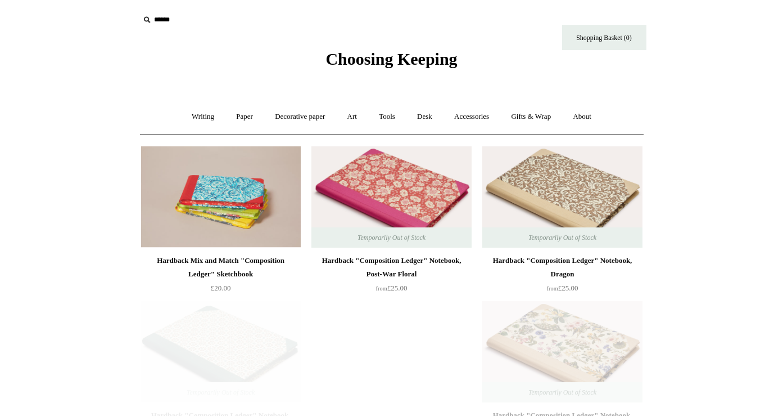 The height and width of the screenshot is (416, 783). I want to click on div: Hardback Mix and Match "Composition Ledger" Sketchbook, so click(221, 267).